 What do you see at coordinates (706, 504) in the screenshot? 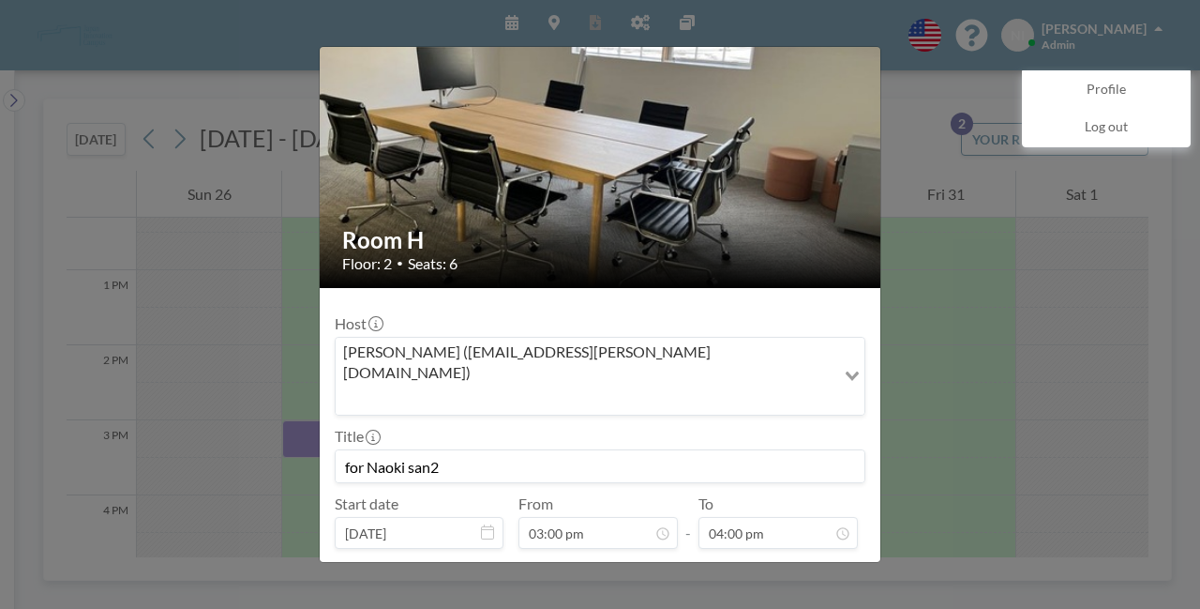
I see `label: To` at bounding box center [706, 504].